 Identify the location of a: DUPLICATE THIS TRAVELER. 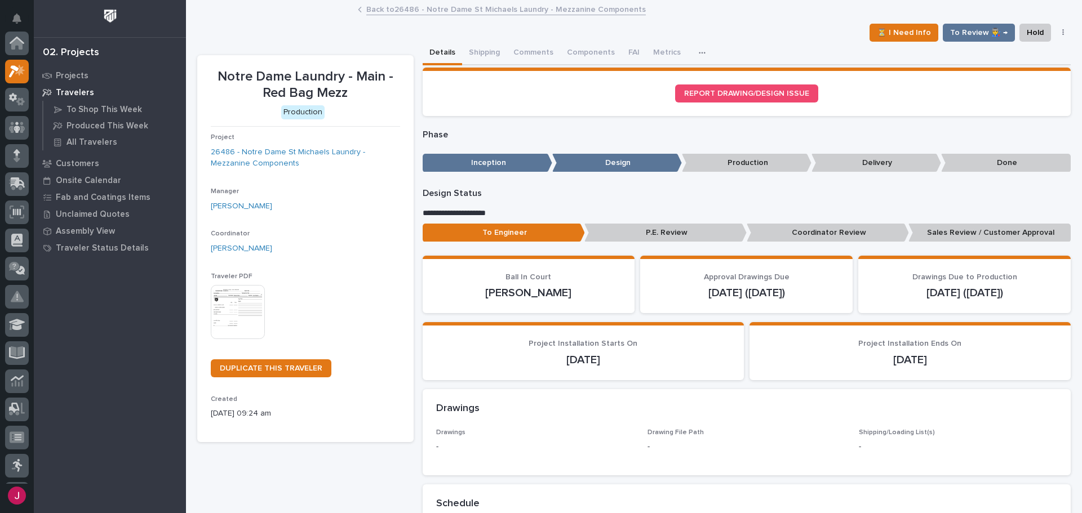
(271, 369).